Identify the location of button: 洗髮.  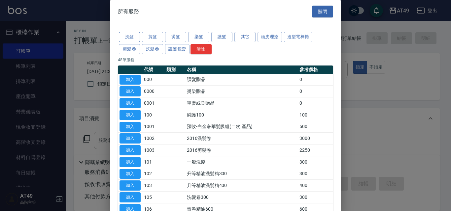
(129, 37).